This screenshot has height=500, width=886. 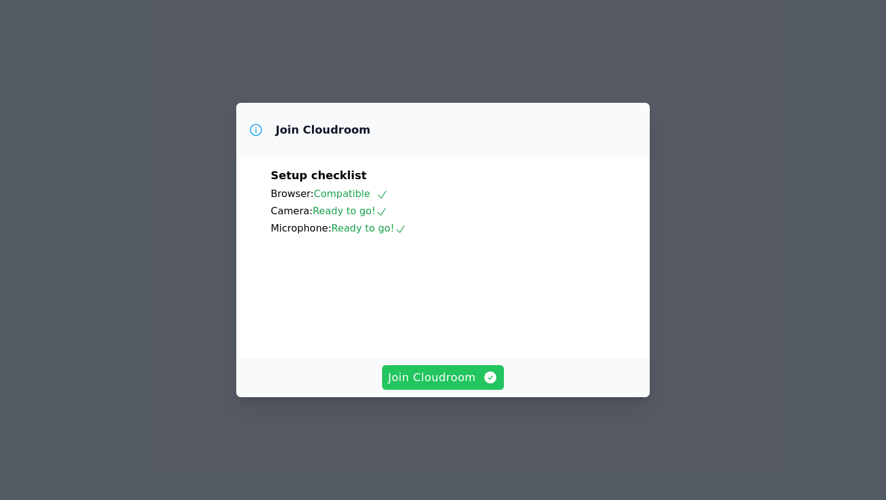 What do you see at coordinates (351, 193) in the screenshot?
I see `span: Compatible` at bounding box center [351, 193].